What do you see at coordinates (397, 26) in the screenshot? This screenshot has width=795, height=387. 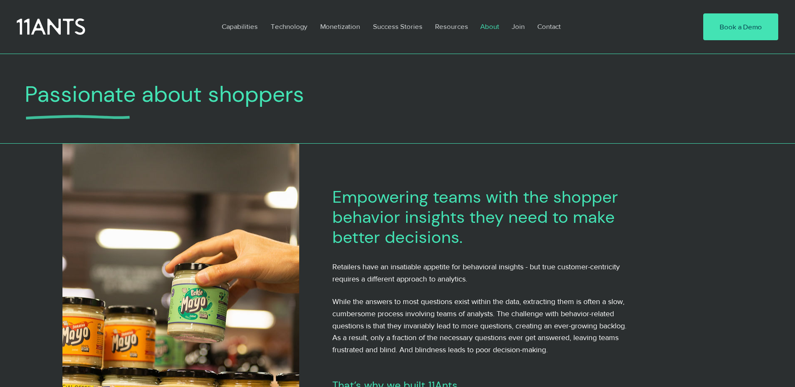 I see `a: Success Stories` at bounding box center [397, 26].